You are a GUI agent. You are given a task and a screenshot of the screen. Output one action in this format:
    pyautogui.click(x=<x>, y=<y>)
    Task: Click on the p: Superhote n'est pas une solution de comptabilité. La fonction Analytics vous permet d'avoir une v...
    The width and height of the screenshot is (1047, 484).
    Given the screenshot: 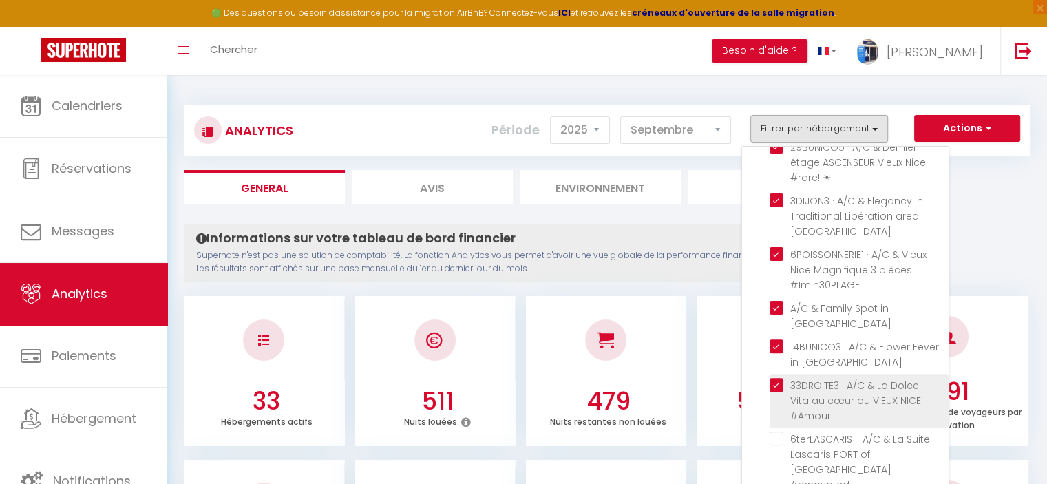 What is the action you would take?
    pyautogui.click(x=517, y=262)
    